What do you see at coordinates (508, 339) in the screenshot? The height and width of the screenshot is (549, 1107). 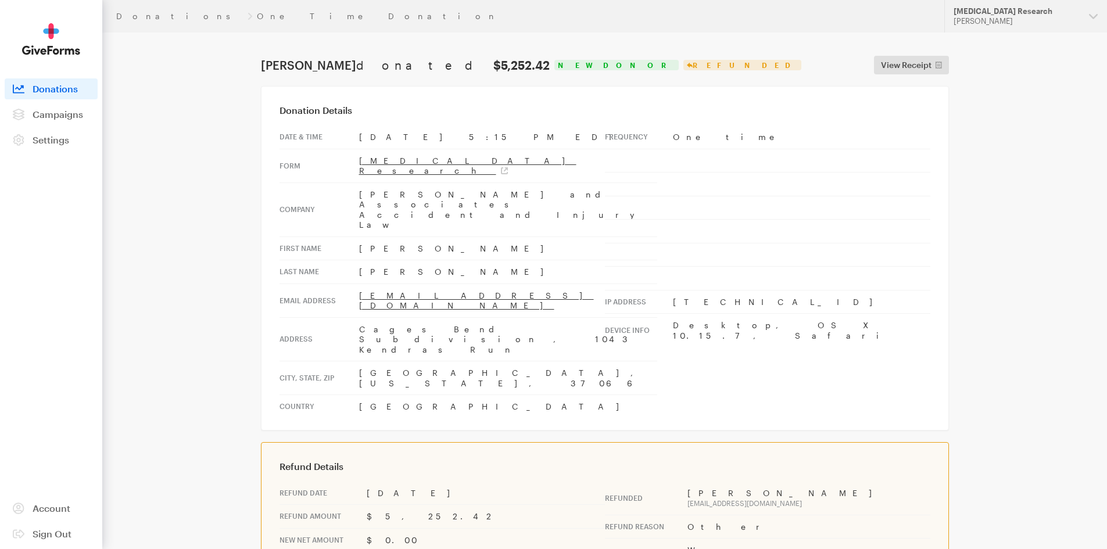 I see `td: Cages Bend Subdivision , 1043 Kendras Run` at bounding box center [508, 339].